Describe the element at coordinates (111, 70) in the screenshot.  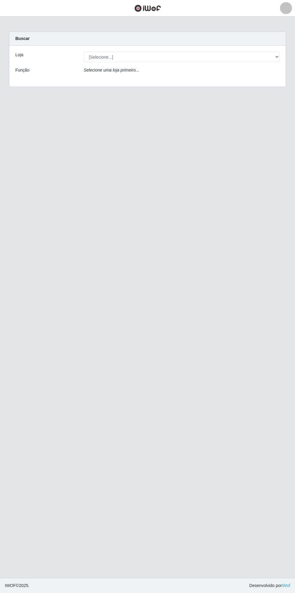
I see `i: Selecione uma loja primeiro...` at that location.